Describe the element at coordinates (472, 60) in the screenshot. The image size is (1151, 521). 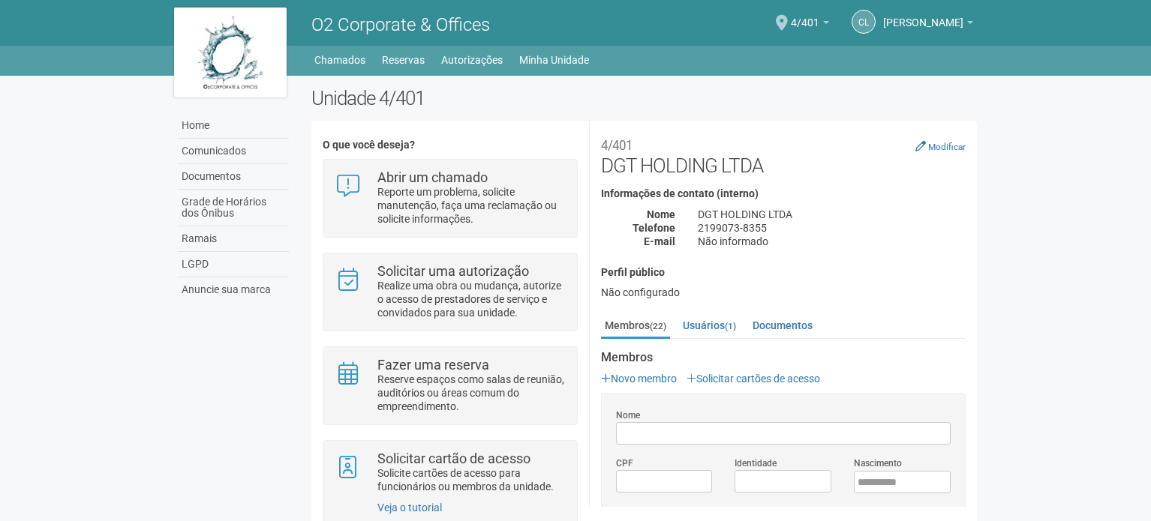
I see `a: Autorizações` at that location.